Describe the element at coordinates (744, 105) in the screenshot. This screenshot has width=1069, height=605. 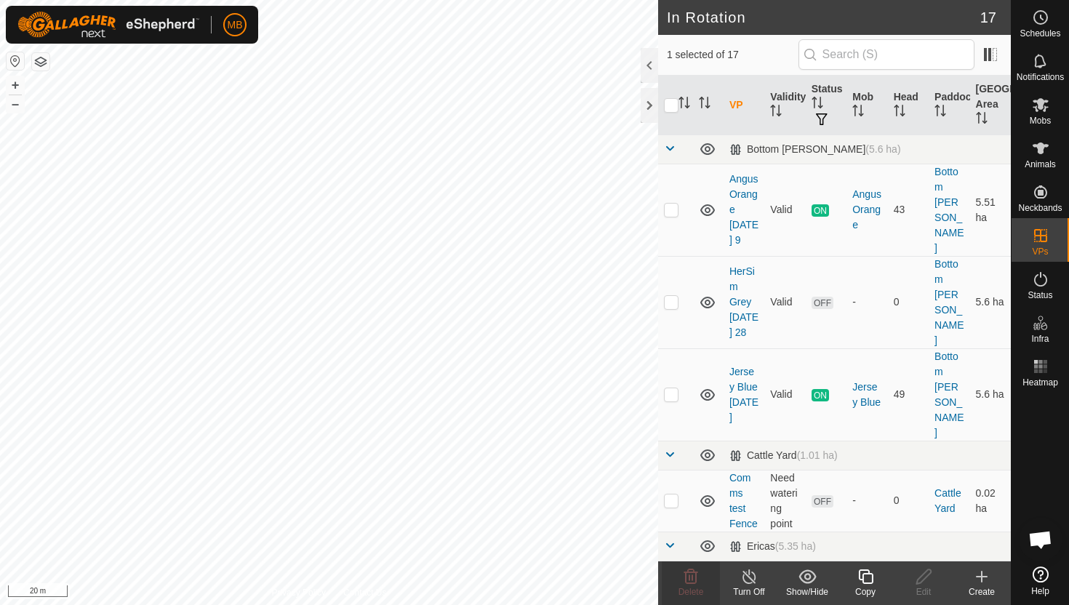
I see `th: VP` at that location.